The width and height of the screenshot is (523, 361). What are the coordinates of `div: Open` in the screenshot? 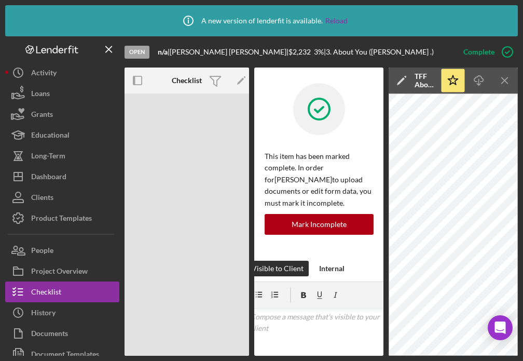 It's located at (137, 52).